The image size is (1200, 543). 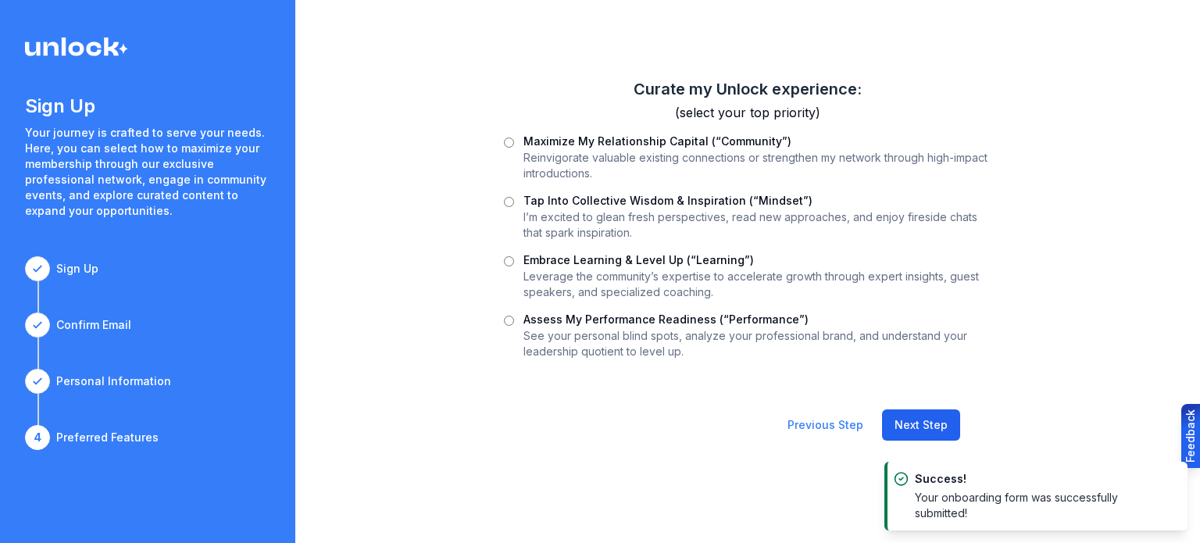 What do you see at coordinates (757, 225) in the screenshot?
I see `p: I’m excited to glean fresh perspectives, read new approaches, and enjoy fireside chats that spark...` at bounding box center [757, 225].